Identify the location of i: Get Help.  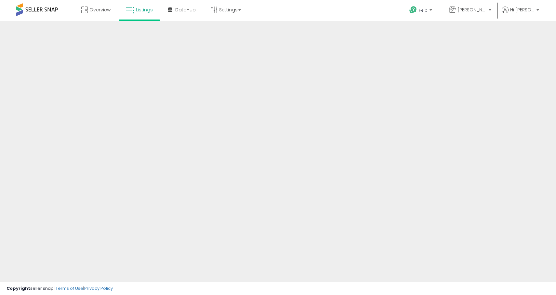
(413, 10).